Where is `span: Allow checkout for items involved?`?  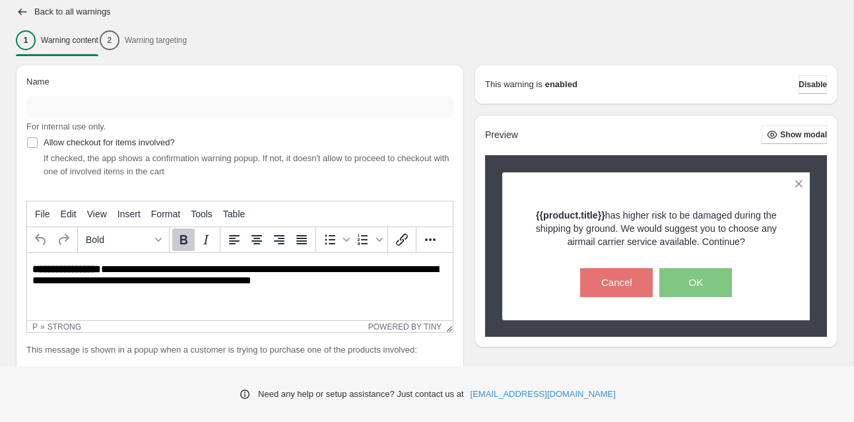 span: Allow checkout for items involved? is located at coordinates (109, 142).